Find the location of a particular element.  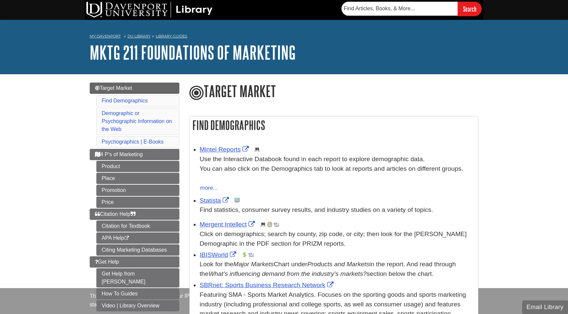

img: Financial Report is located at coordinates (244, 255).